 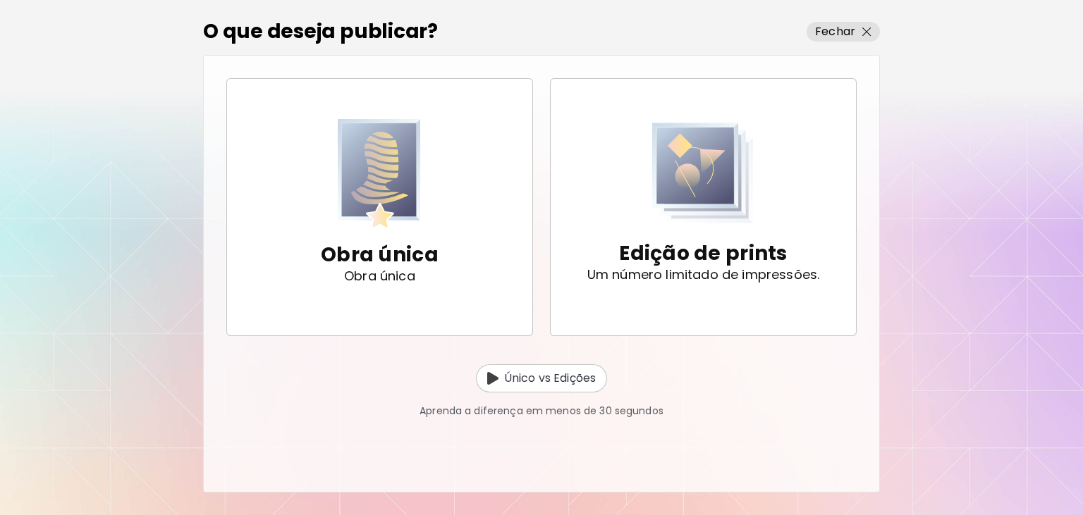 What do you see at coordinates (703, 254) in the screenshot?
I see `p: Edição de prints` at bounding box center [703, 254].